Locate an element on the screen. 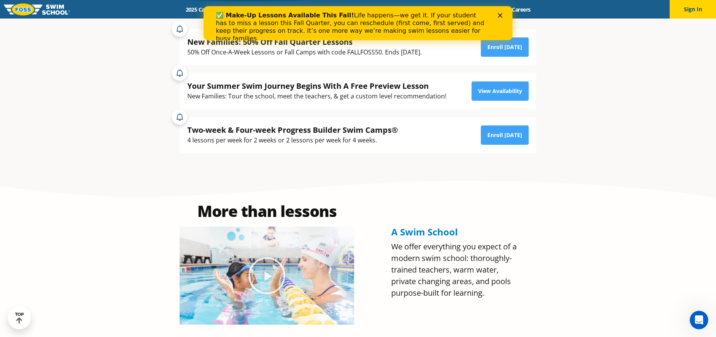 This screenshot has height=337, width=716. div: New Families: Tour the school, meet the teachers, & get a custom level recommendation! is located at coordinates (317, 96).